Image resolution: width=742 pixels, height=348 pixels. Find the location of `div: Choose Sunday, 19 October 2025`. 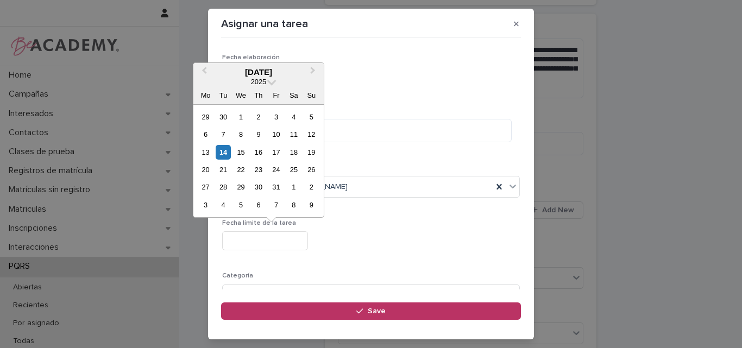

div: Choose Sunday, 19 October 2025 is located at coordinates (311, 152).